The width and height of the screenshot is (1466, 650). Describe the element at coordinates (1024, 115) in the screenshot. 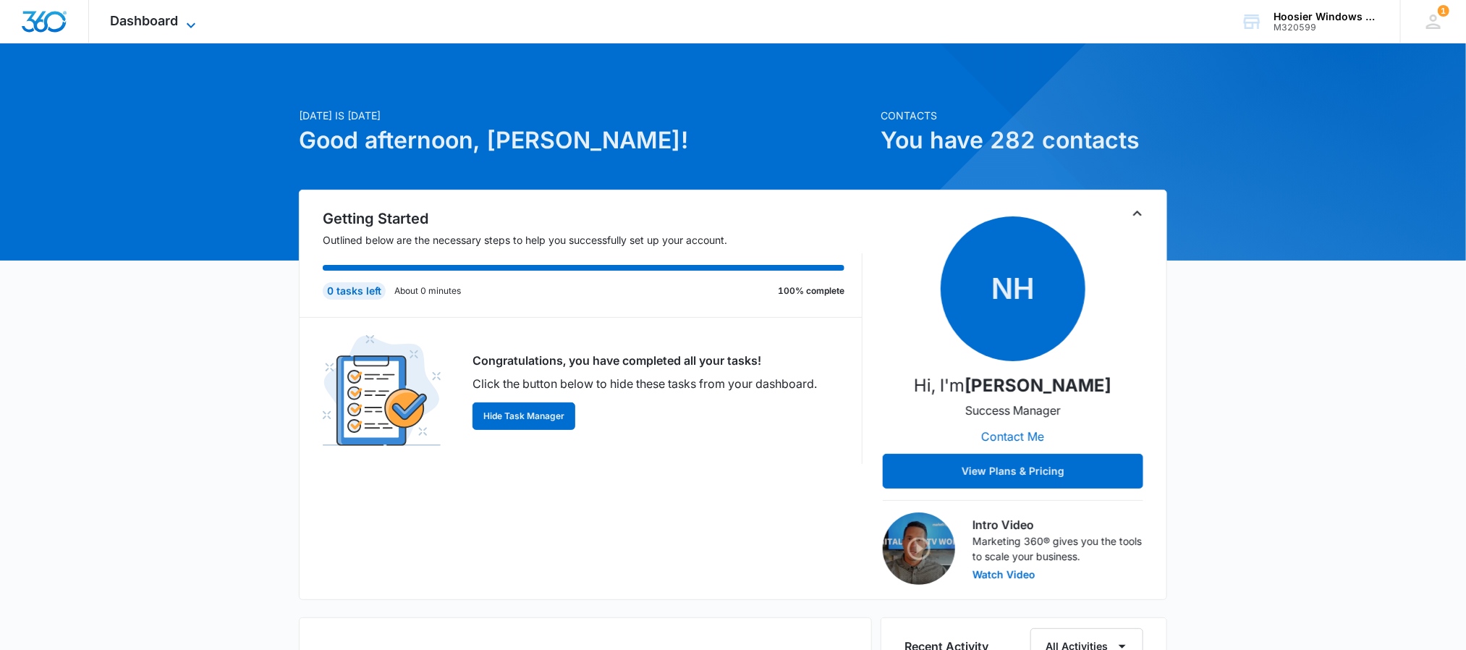

I see `p: Contacts` at that location.